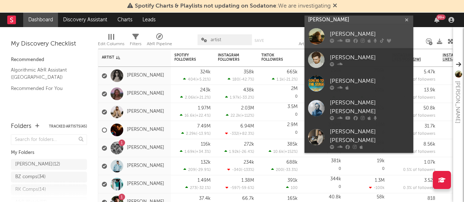 The image size is (464, 202). I want to click on div: 19k, so click(380, 161).